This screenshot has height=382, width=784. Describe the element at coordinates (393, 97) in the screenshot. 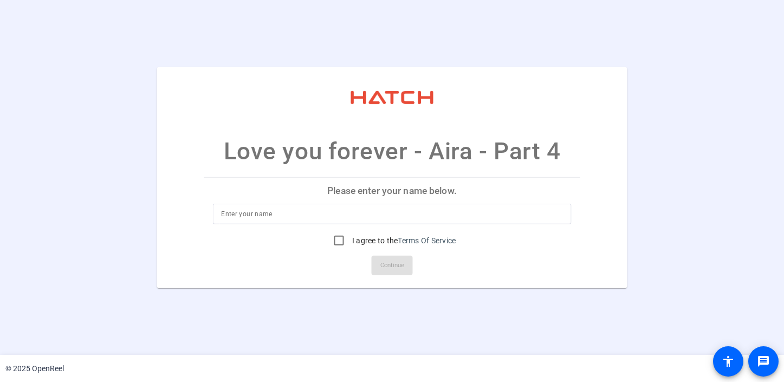

I see `img: company-logo` at that location.